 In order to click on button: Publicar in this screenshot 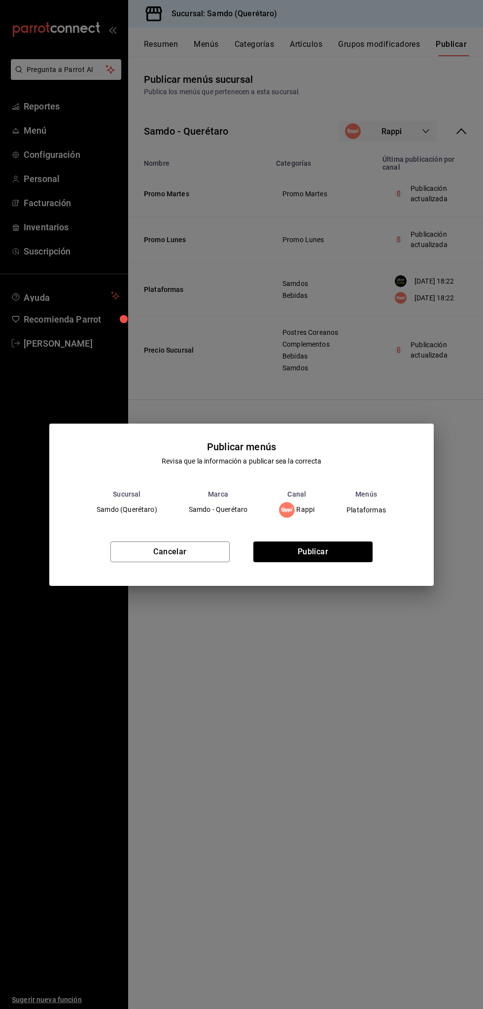, I will do `click(313, 552)`.